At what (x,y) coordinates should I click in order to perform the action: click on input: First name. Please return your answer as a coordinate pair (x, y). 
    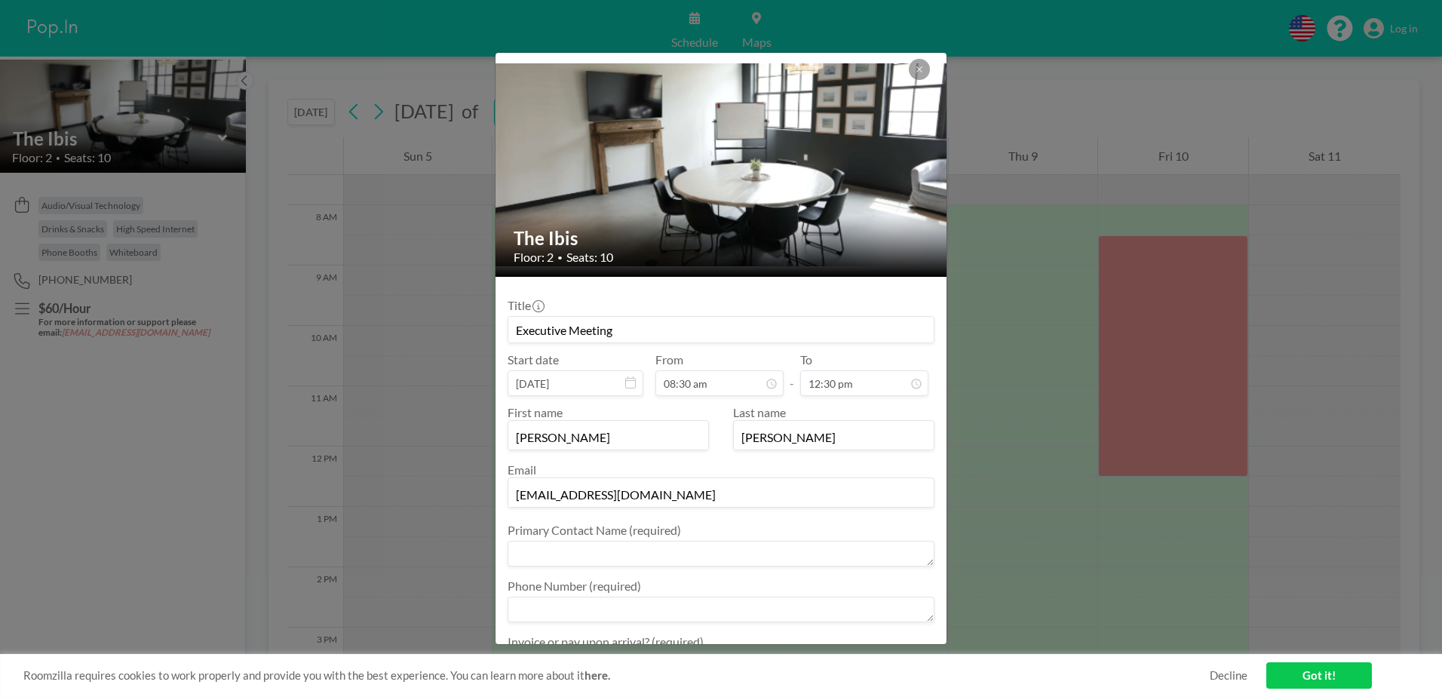
    Looking at the image, I should click on (608, 437).